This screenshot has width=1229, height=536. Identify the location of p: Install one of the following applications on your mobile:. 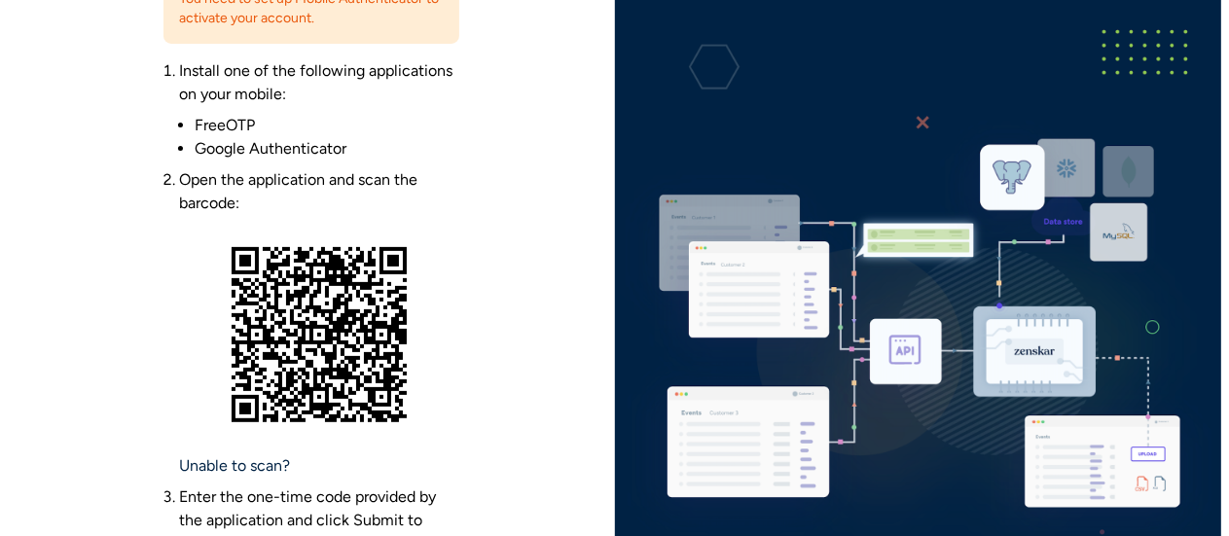
(319, 83).